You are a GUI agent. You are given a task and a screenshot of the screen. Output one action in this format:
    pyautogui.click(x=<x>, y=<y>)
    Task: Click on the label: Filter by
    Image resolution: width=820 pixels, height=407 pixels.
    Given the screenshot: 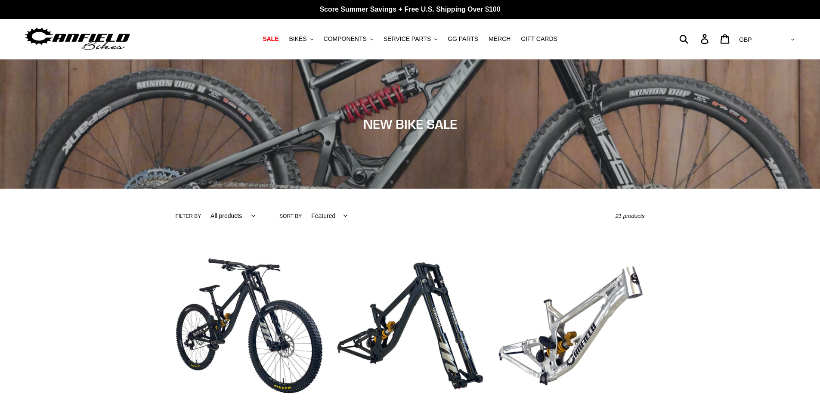 What is the action you would take?
    pyautogui.click(x=189, y=216)
    